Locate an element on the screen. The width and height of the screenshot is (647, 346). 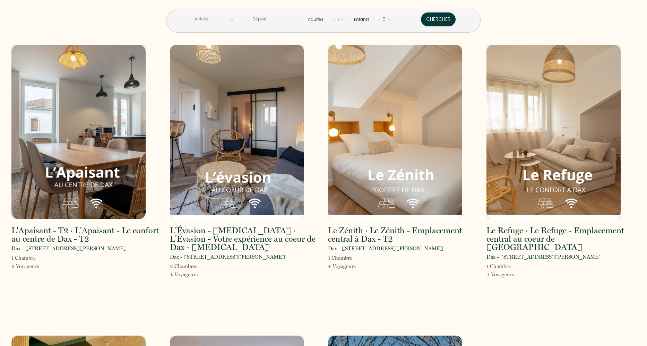
p: 2 Chambre is located at coordinates (184, 266).